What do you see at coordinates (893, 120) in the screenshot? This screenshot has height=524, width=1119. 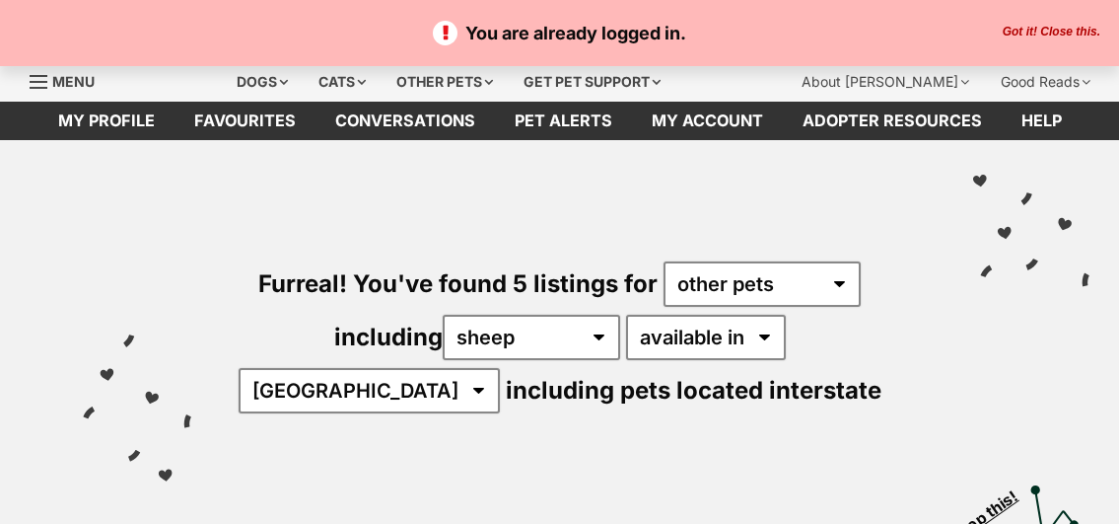 I see `a: Adopter resources` at bounding box center [893, 120].